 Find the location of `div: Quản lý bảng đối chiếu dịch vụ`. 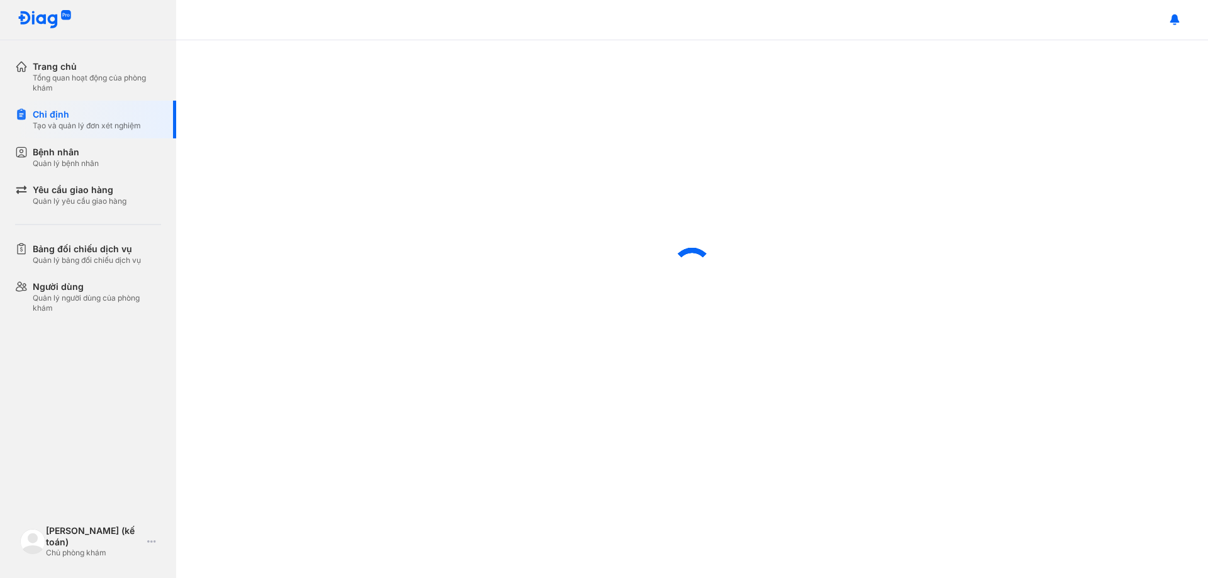

div: Quản lý bảng đối chiếu dịch vụ is located at coordinates (87, 260).